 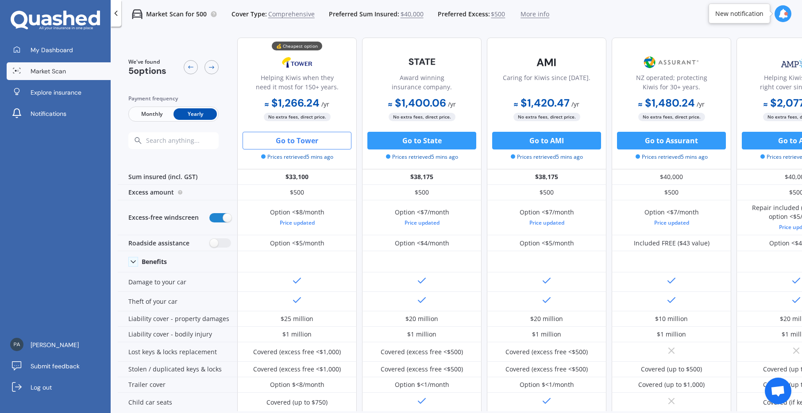 I want to click on a: Market Scan, so click(x=58, y=71).